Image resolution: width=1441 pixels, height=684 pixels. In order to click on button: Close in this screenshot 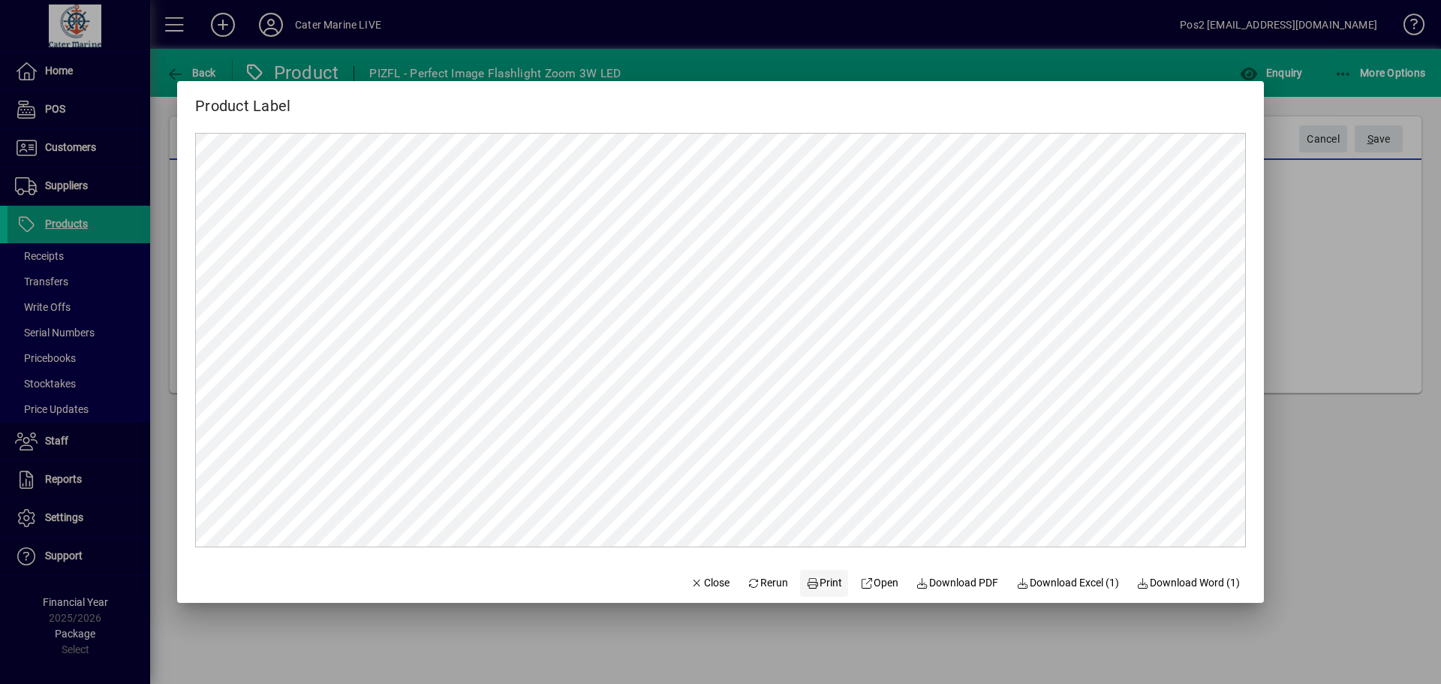, I will do `click(710, 583)`.